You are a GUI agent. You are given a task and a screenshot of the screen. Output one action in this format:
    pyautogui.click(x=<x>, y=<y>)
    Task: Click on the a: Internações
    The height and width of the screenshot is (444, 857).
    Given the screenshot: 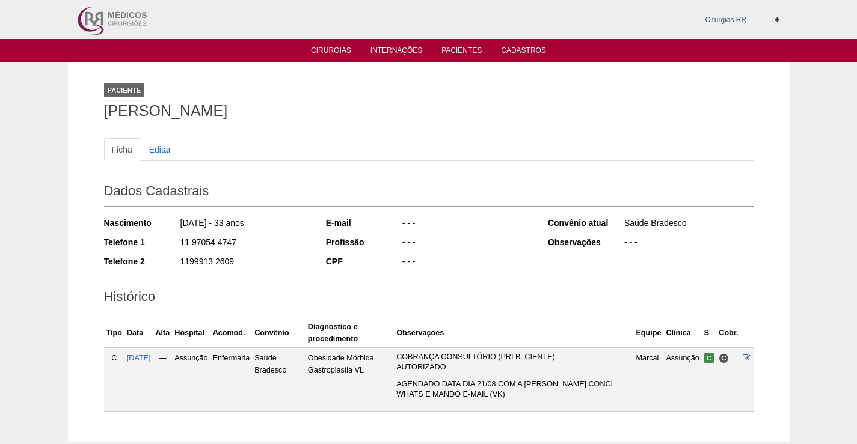 What is the action you would take?
    pyautogui.click(x=396, y=52)
    